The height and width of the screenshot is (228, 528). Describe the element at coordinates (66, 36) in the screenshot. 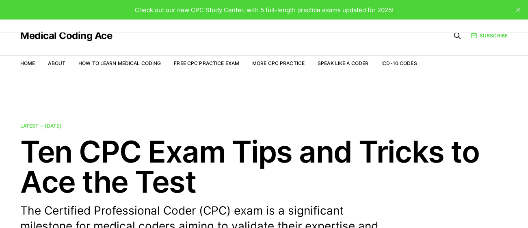

I see `a: Medical Coding Ace` at that location.